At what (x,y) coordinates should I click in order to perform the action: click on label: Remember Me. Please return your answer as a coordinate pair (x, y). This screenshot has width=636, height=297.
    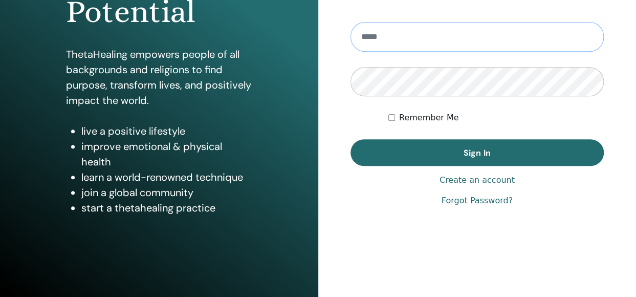
    Looking at the image, I should click on (429, 118).